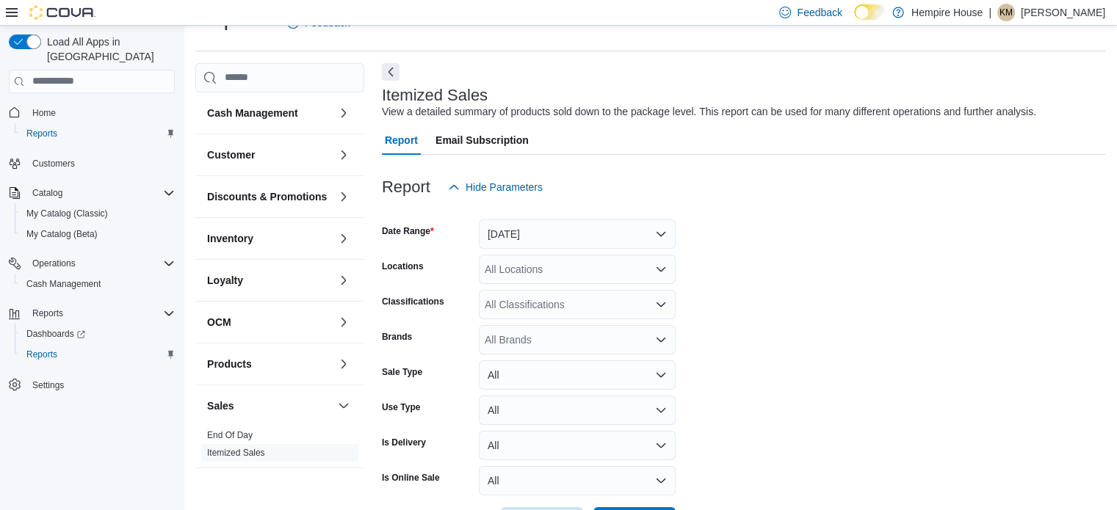  Describe the element at coordinates (869, 12) in the screenshot. I see `input: Dark Mode` at that location.